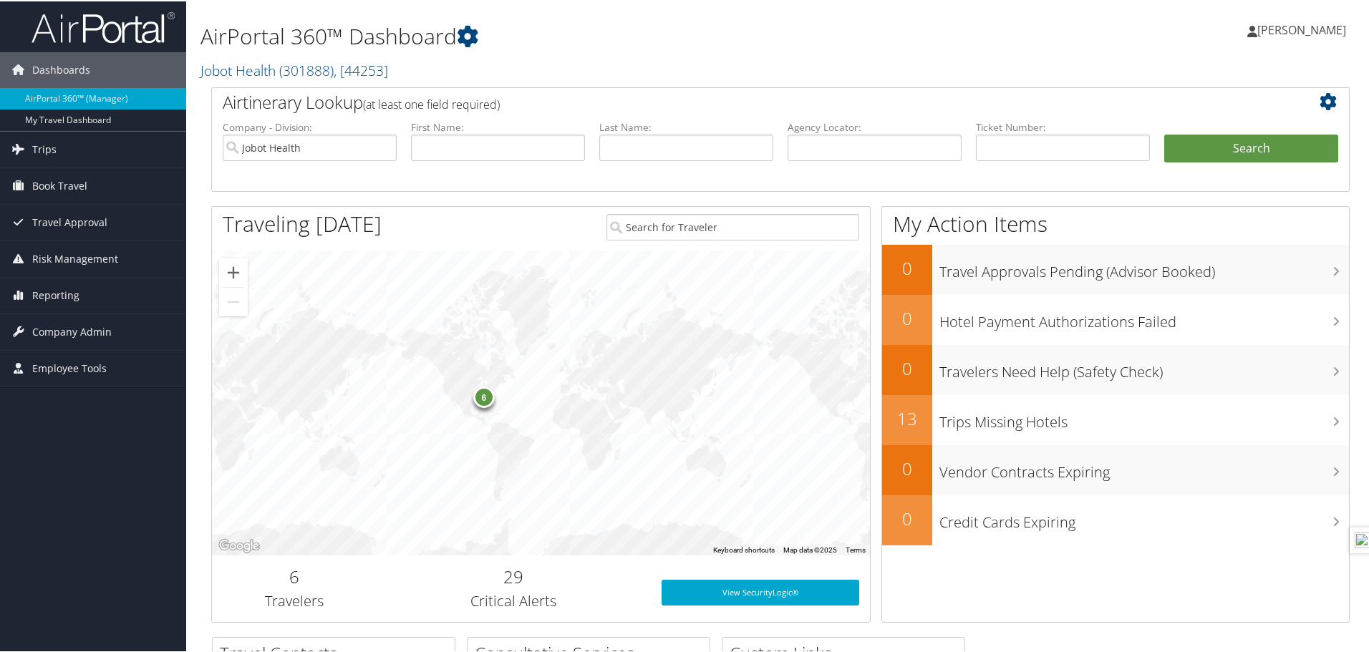  Describe the element at coordinates (309, 126) in the screenshot. I see `label: Company - Division:` at that location.